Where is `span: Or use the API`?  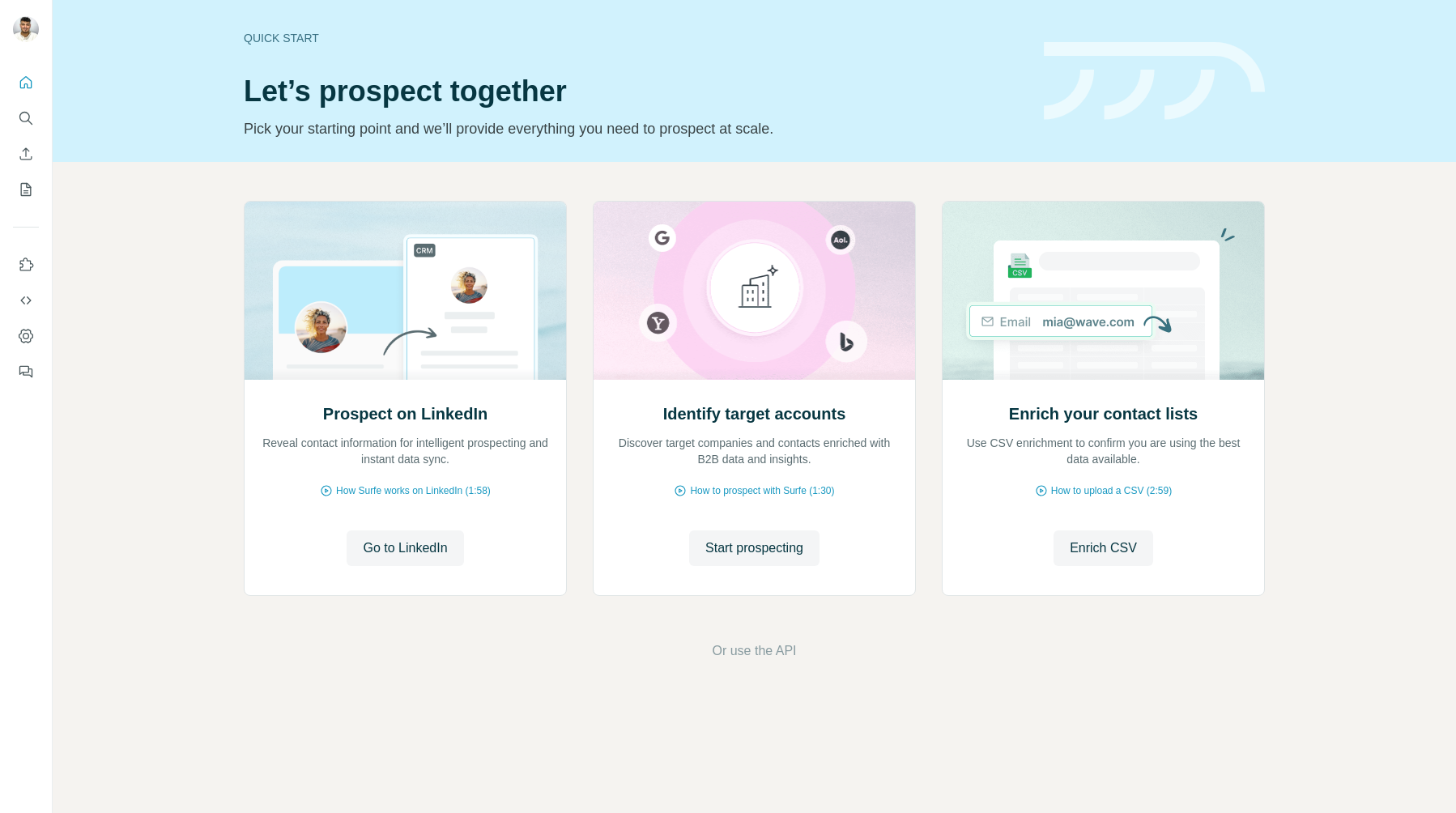
span: Or use the API is located at coordinates (754, 651).